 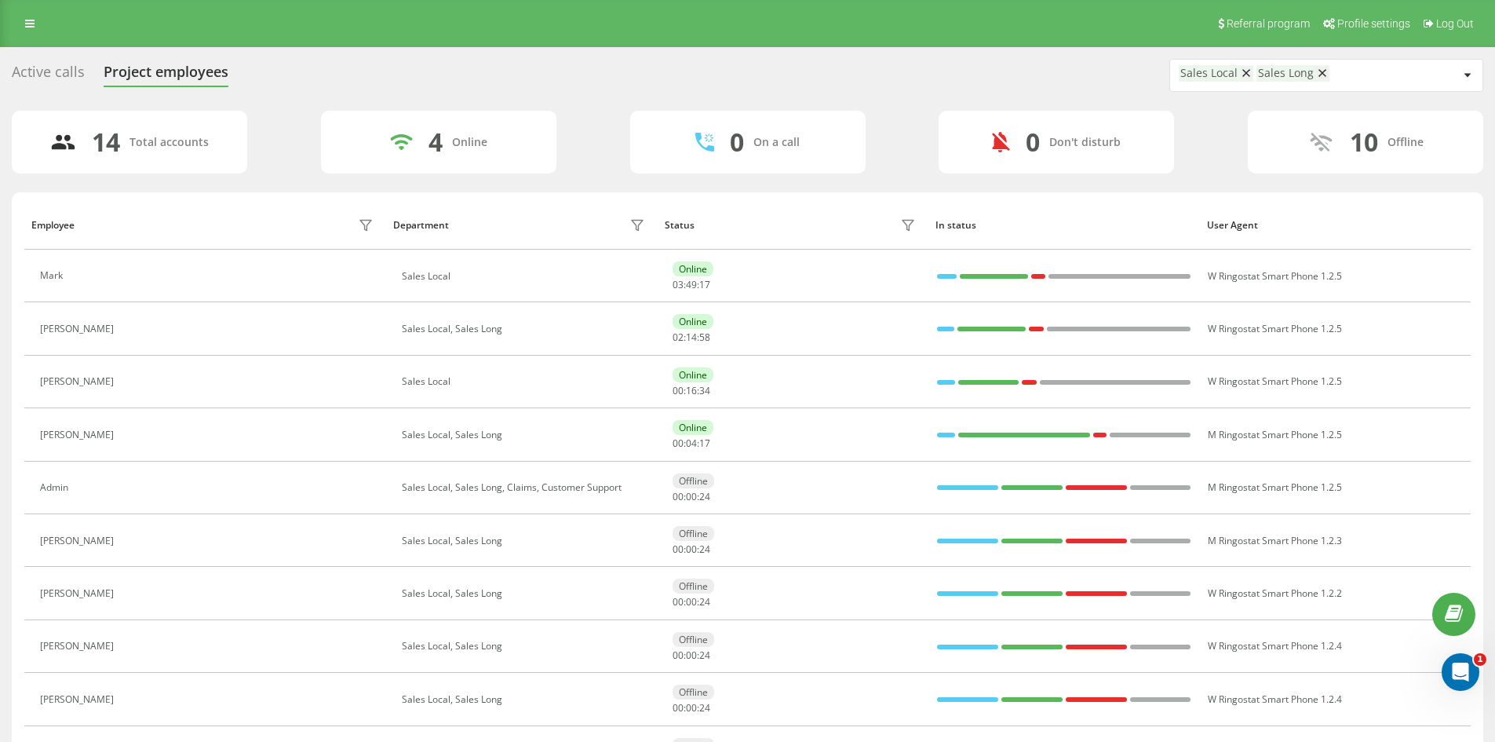 What do you see at coordinates (53, 275) in the screenshot?
I see `div: Mark` at bounding box center [53, 275].